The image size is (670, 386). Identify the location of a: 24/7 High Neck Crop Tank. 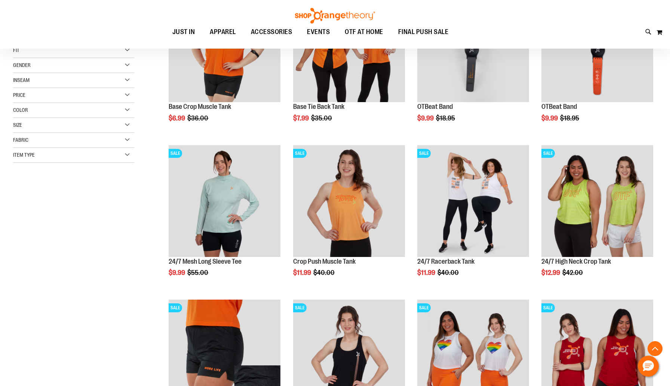
(576, 261).